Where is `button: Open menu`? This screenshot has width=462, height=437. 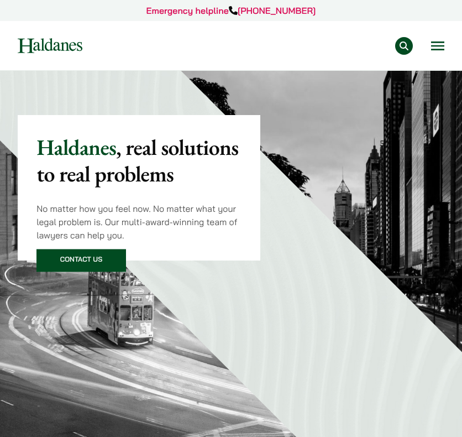
button: Open menu is located at coordinates (438, 46).